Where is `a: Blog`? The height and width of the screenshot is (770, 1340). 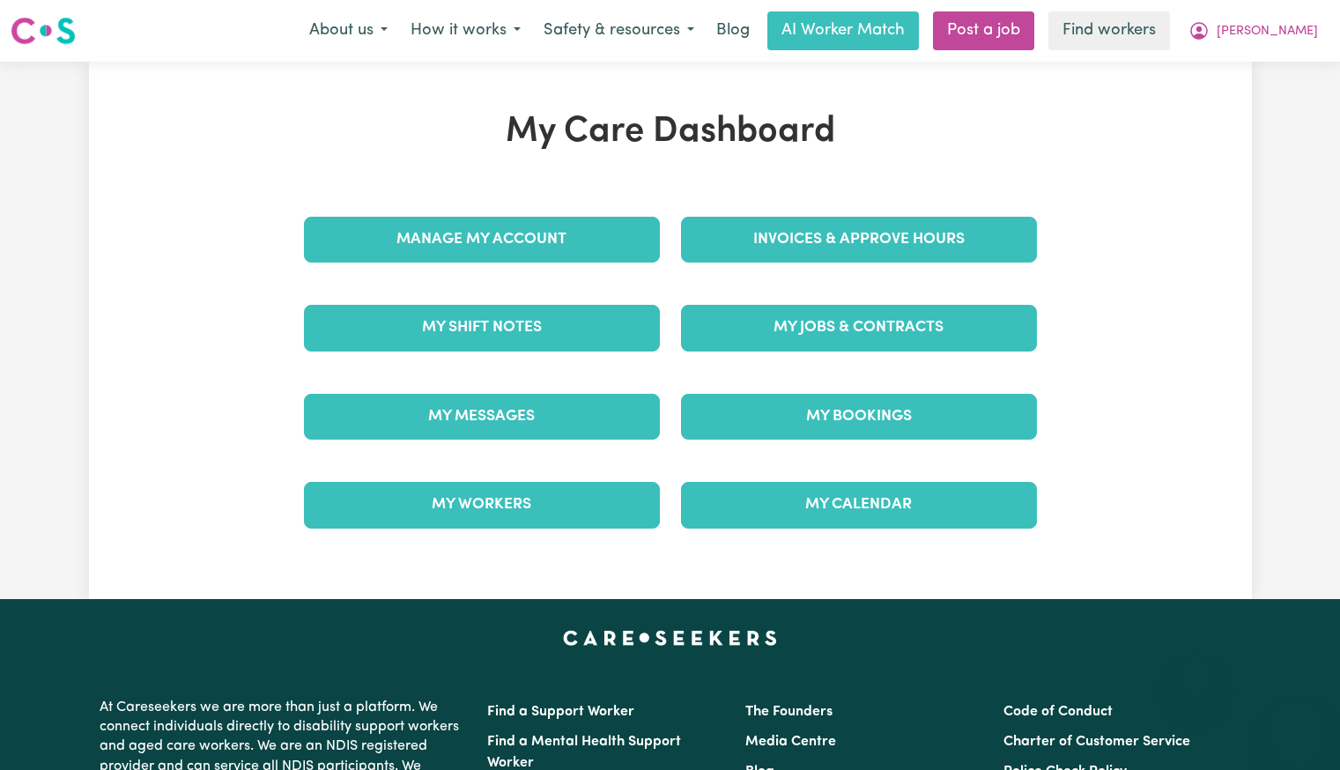
a: Blog is located at coordinates (733, 31).